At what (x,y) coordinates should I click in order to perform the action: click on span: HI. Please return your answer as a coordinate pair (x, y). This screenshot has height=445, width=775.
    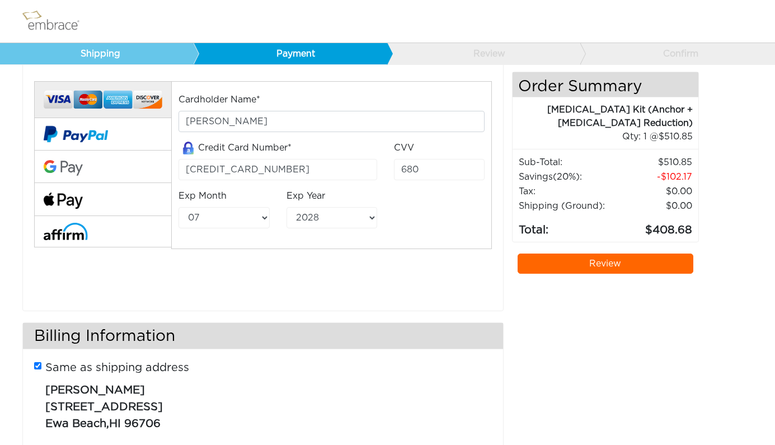
    Looking at the image, I should click on (115, 423).